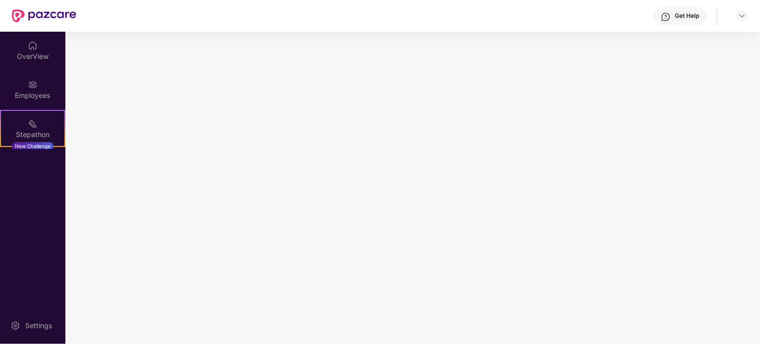 The image size is (760, 344). Describe the element at coordinates (44, 16) in the screenshot. I see `img: New Pazcare Logo` at that location.